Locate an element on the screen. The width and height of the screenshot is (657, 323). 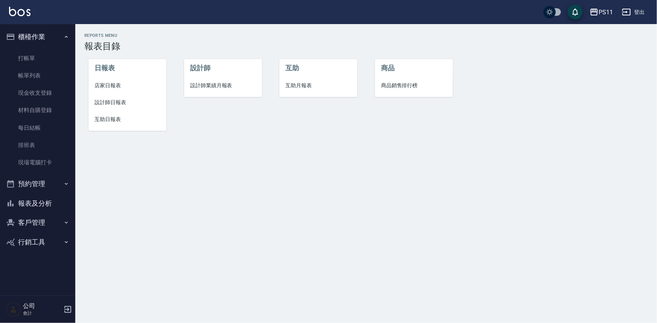
a: 互助月報表 is located at coordinates (318, 85).